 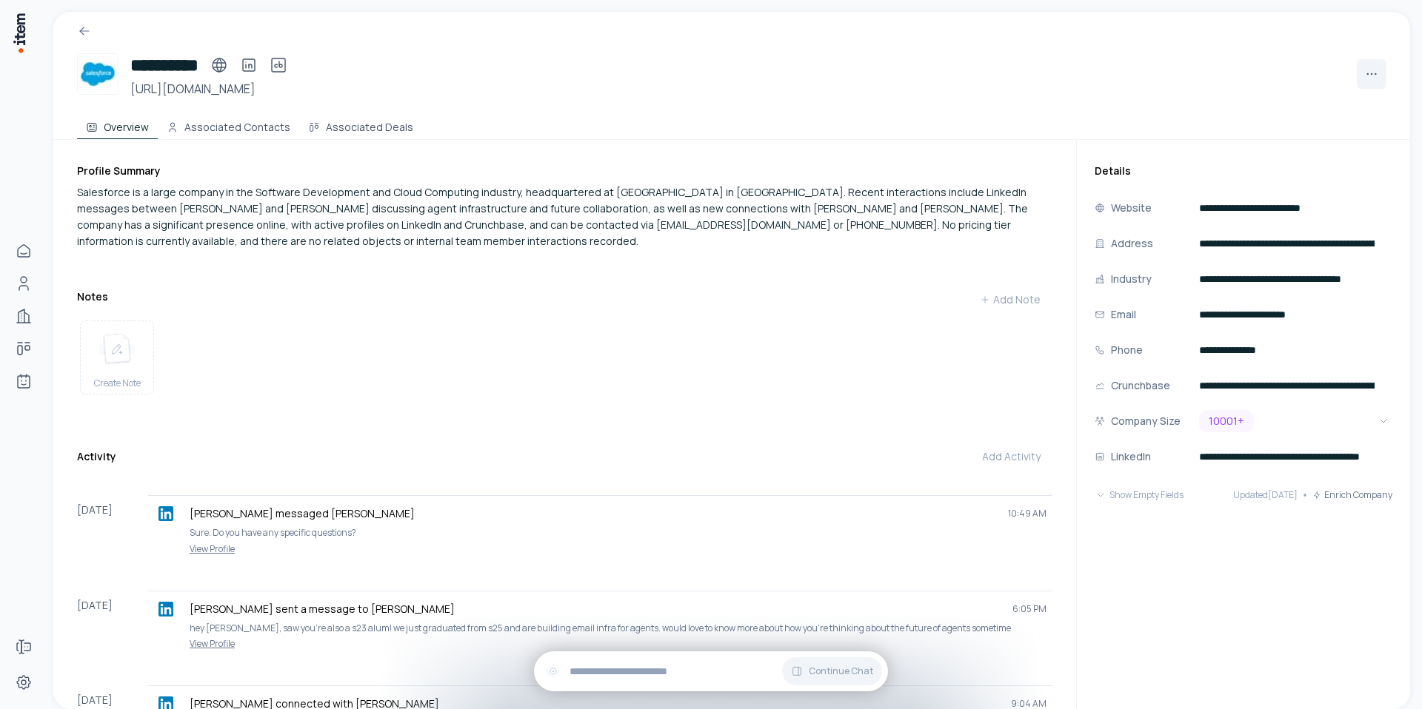 What do you see at coordinates (1243, 171) in the screenshot?
I see `h3: Details` at bounding box center [1243, 171].